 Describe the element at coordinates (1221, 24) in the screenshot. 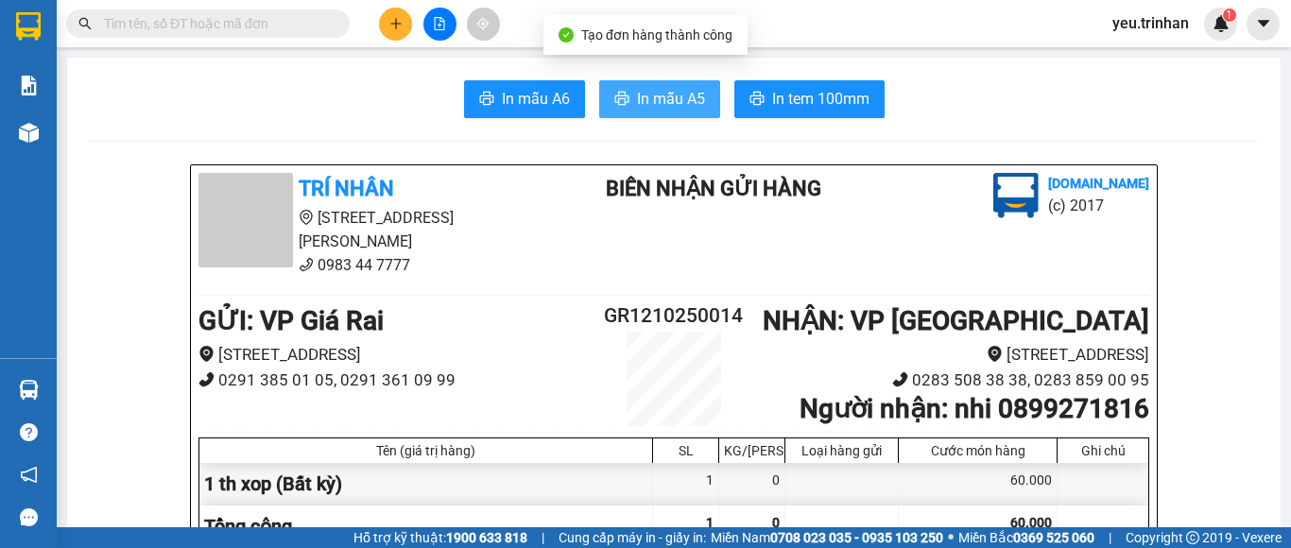

I see `img: icon-new-feature` at that location.